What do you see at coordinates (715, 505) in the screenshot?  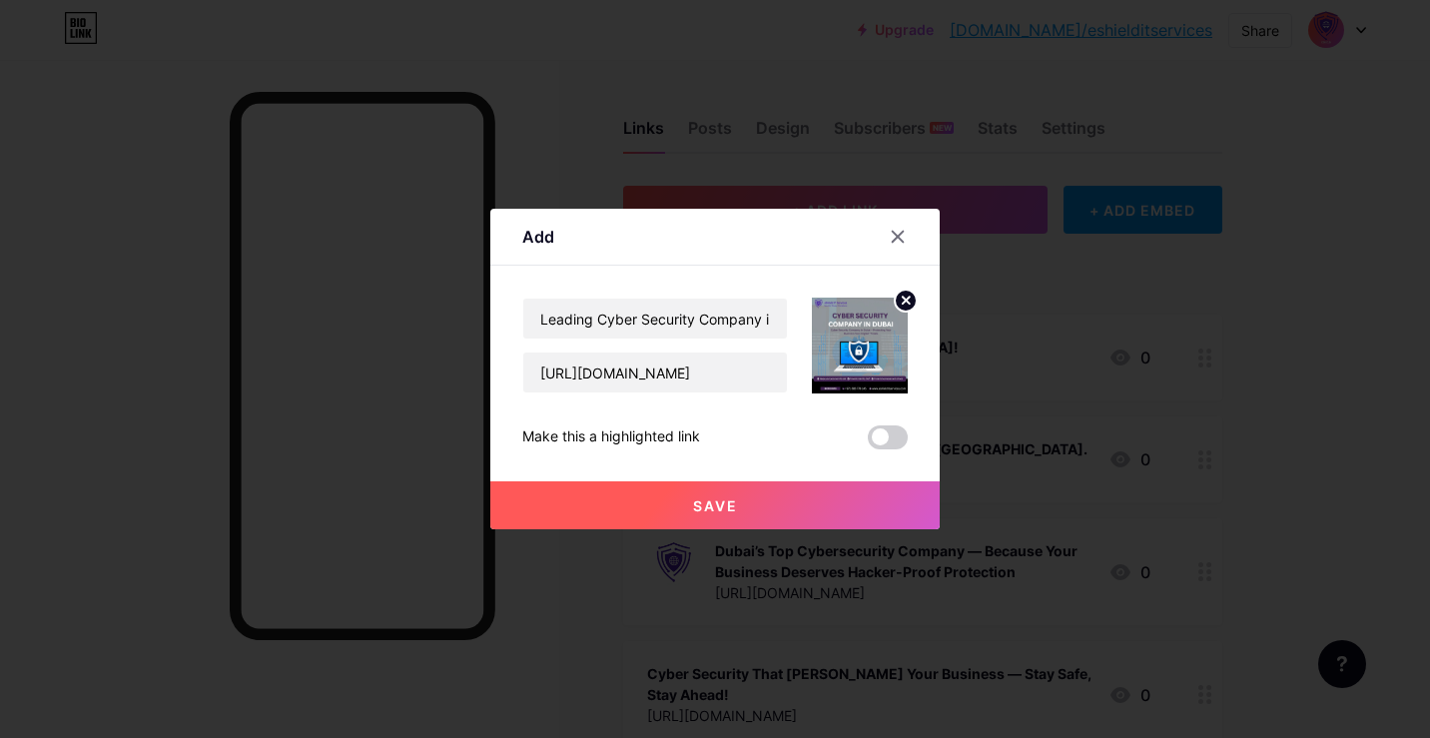 I see `span: Save` at bounding box center [715, 505].